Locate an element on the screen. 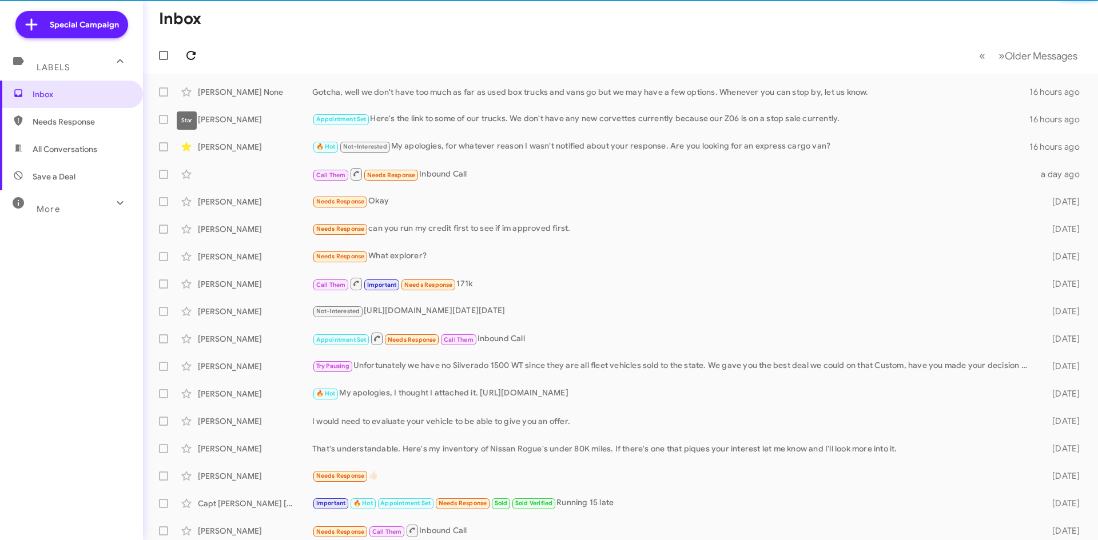 This screenshot has height=540, width=1098. span: Special Campaign is located at coordinates (84, 25).